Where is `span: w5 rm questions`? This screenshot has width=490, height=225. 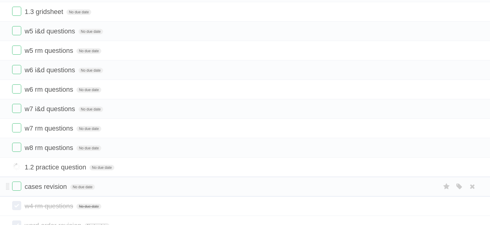
span: w5 rm questions is located at coordinates (49, 50).